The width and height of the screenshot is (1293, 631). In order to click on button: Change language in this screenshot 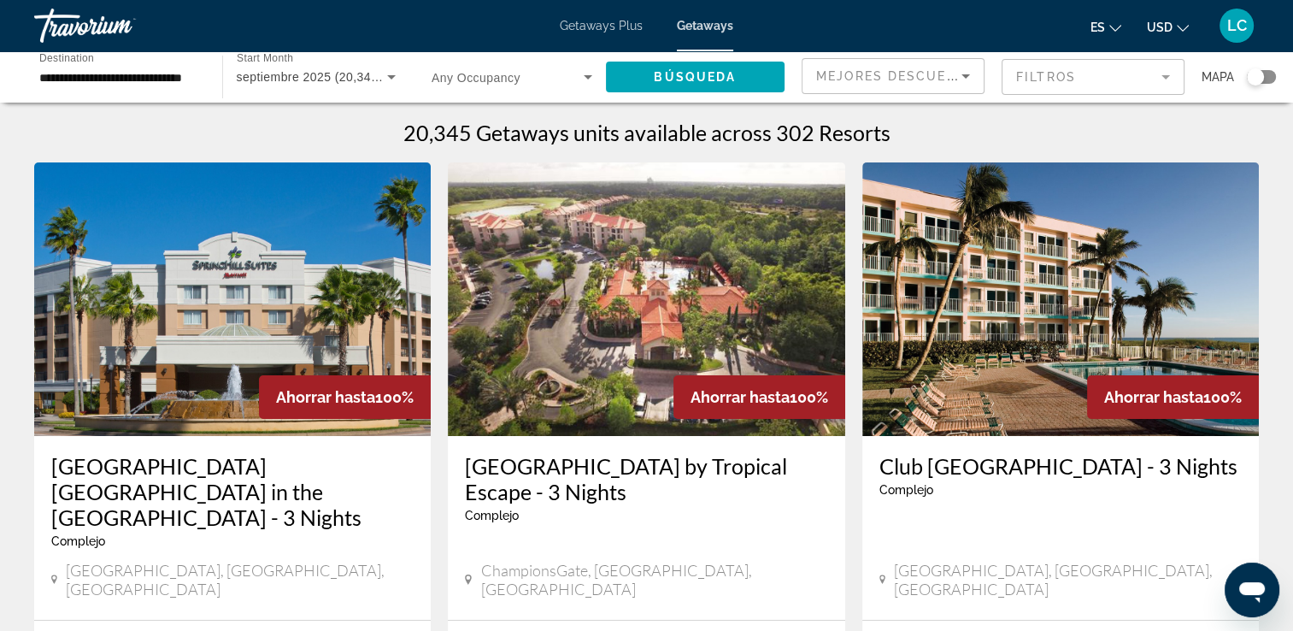, I will do `click(1106, 26)`.